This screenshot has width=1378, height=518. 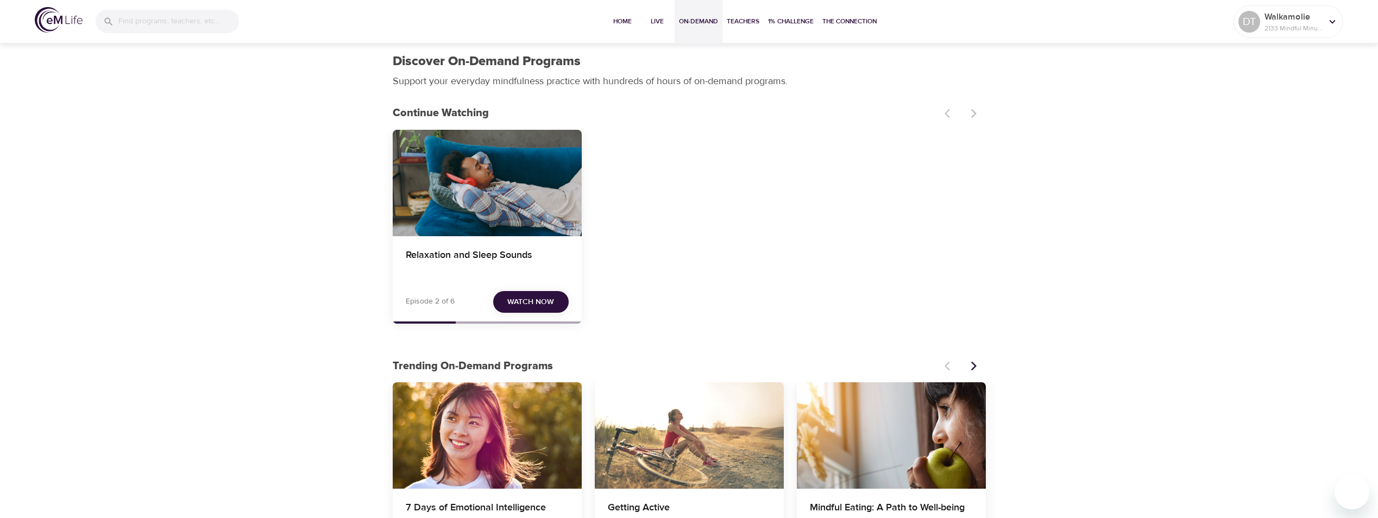 I want to click on div: DT, so click(x=1250, y=22).